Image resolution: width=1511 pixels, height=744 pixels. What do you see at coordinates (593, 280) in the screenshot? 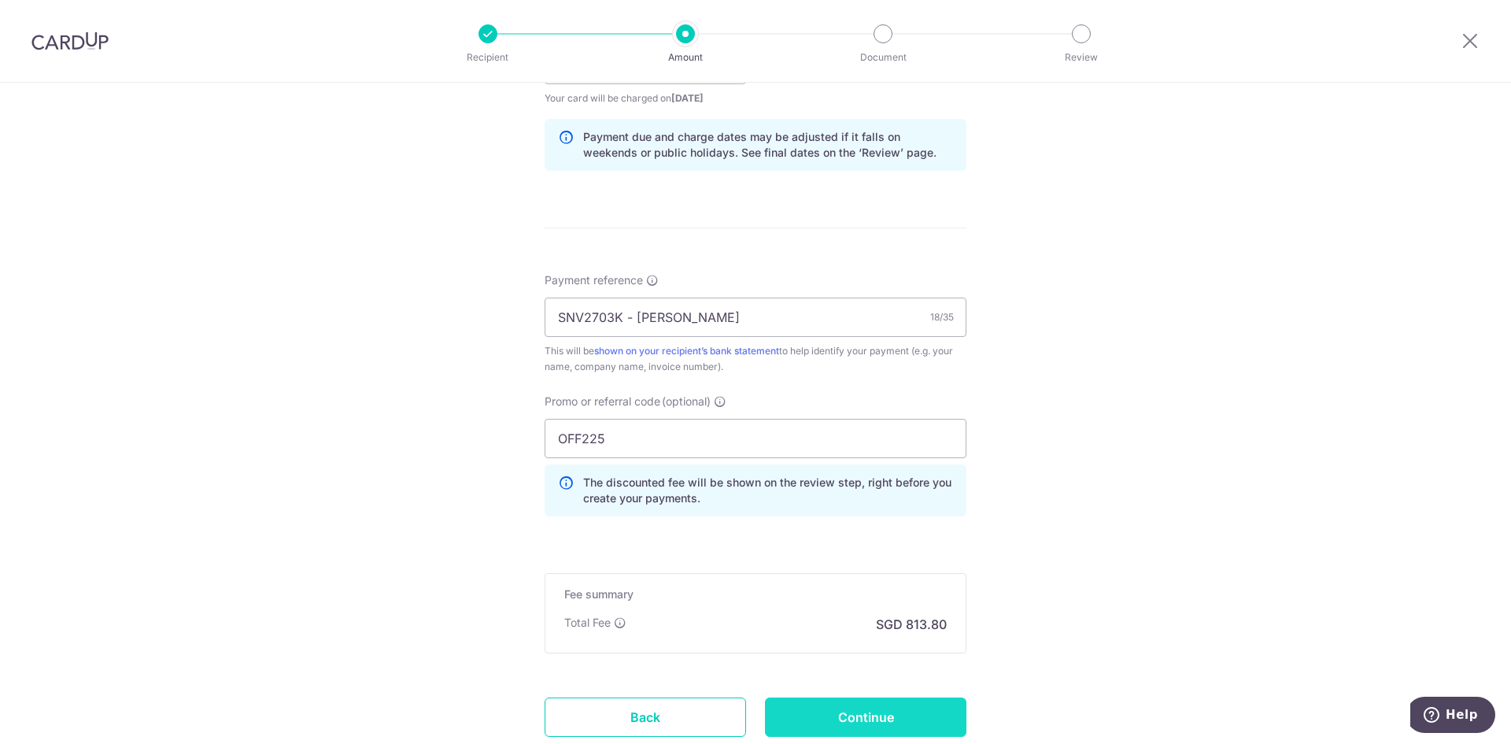
I see `span: Payment reference` at bounding box center [593, 280].